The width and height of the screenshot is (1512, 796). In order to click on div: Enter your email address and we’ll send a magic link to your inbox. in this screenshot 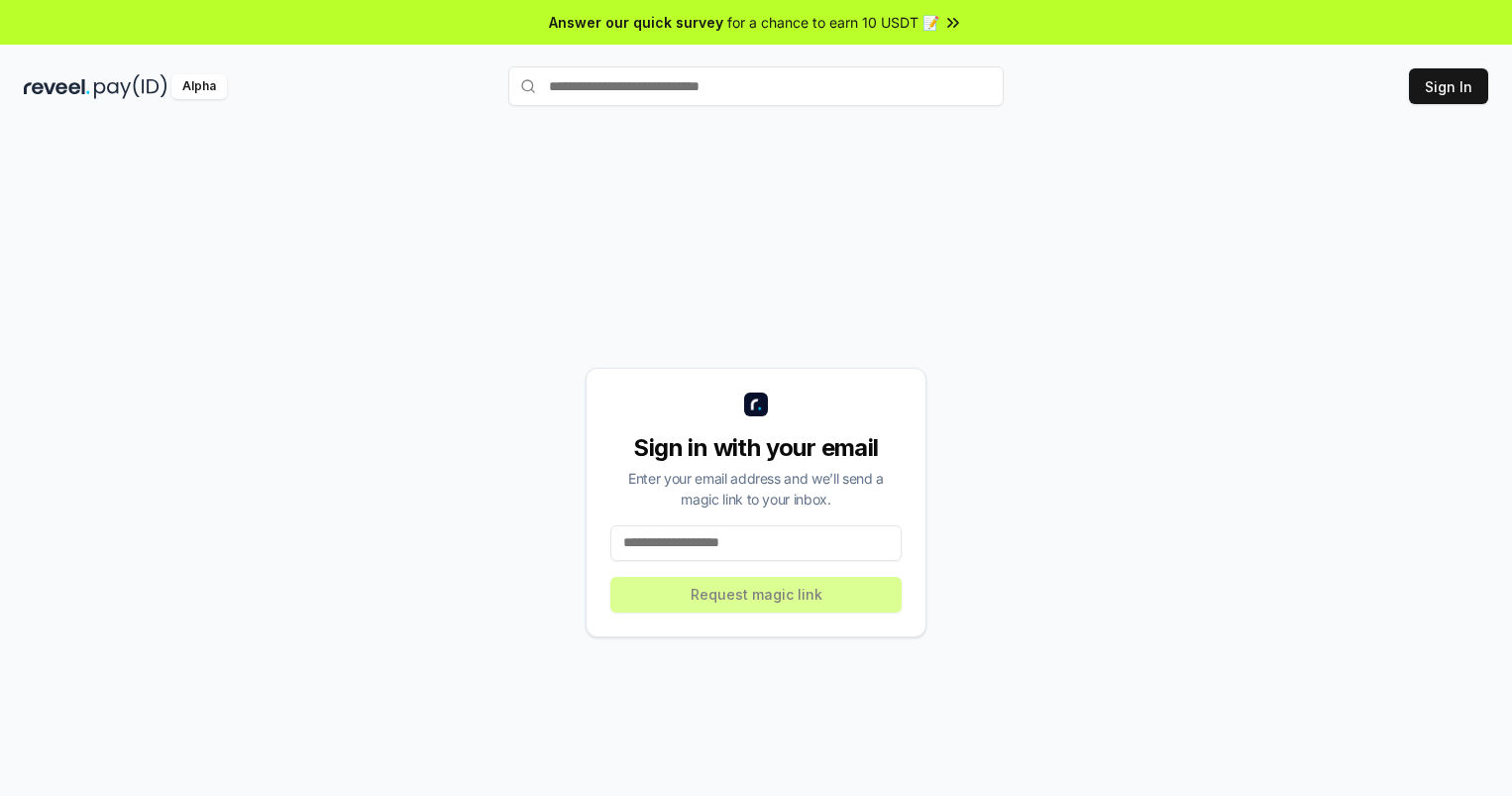, I will do `click(756, 489)`.